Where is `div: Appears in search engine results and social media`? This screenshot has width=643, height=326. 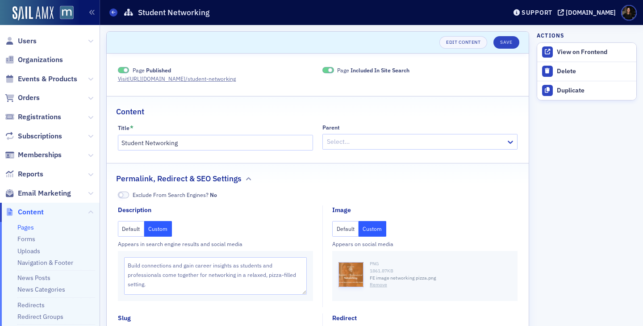
div: Appears in search engine results and social media is located at coordinates (215, 244).